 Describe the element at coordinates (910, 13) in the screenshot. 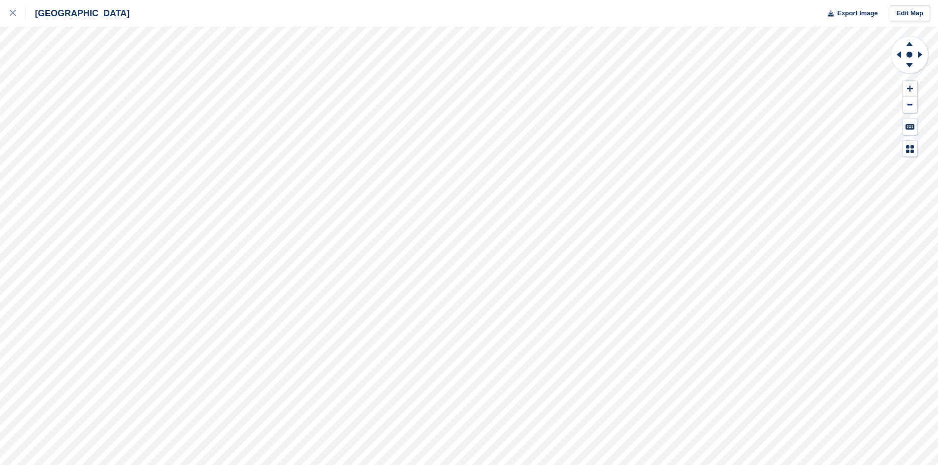

I see `a: Edit Map` at that location.